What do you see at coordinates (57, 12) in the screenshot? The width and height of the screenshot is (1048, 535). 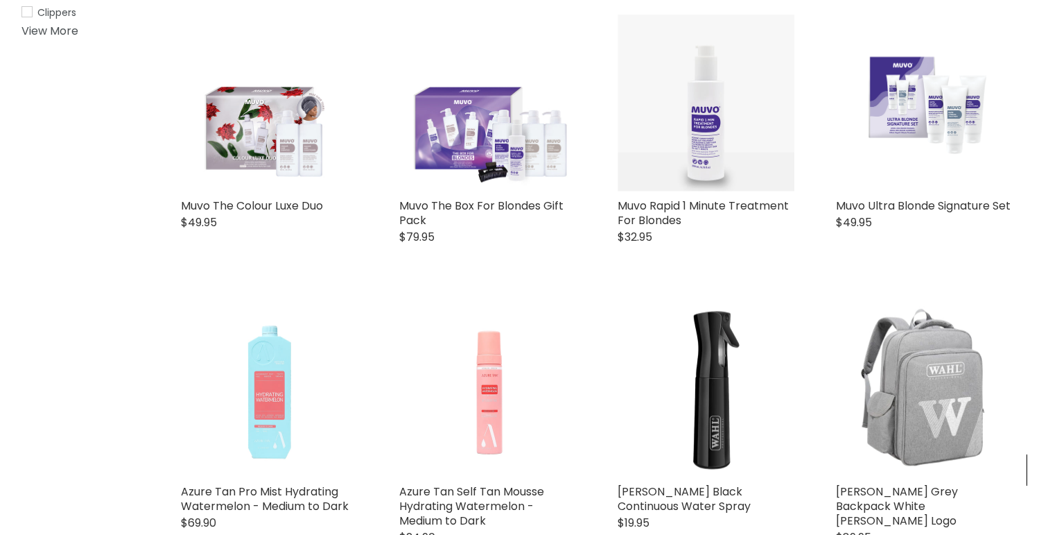 I see `span: Clippers` at bounding box center [57, 12].